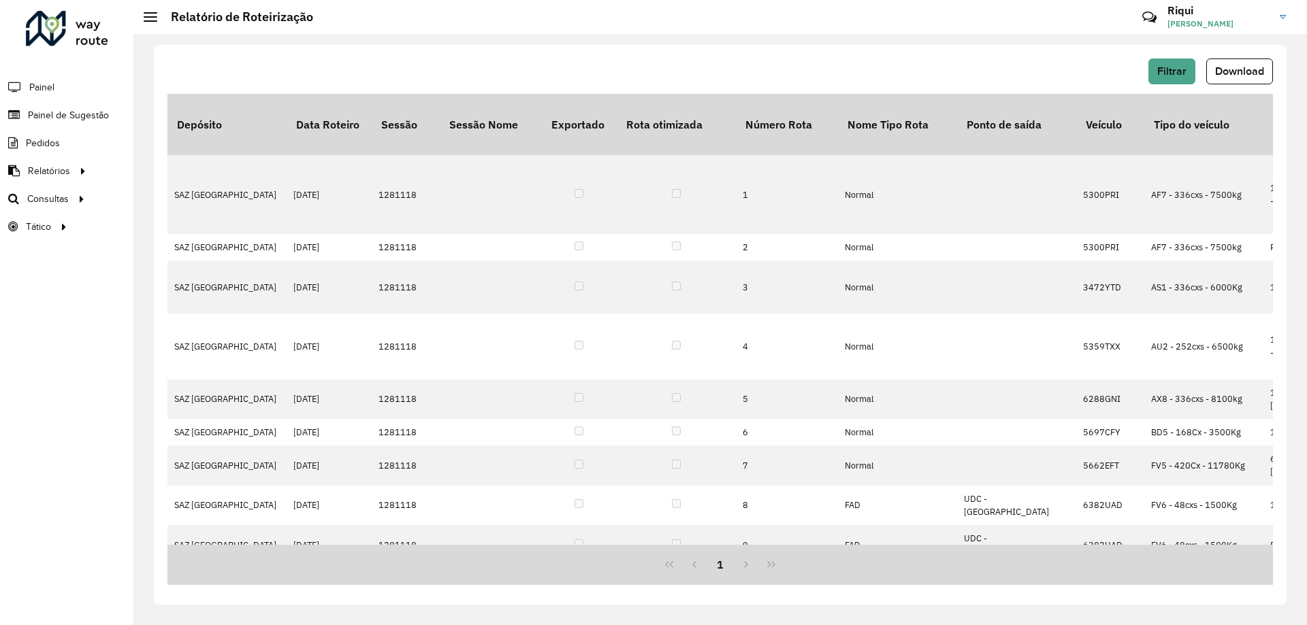 Image resolution: width=1307 pixels, height=625 pixels. Describe the element at coordinates (1110, 399) in the screenshot. I see `td: 6288GNI` at that location.